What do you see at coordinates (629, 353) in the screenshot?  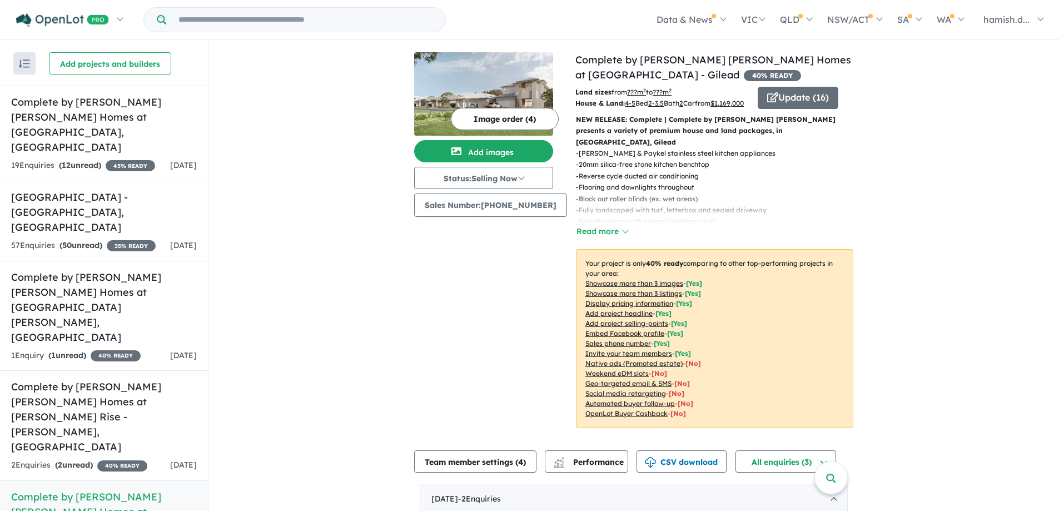 I see `u: Invite your team members` at bounding box center [629, 353].